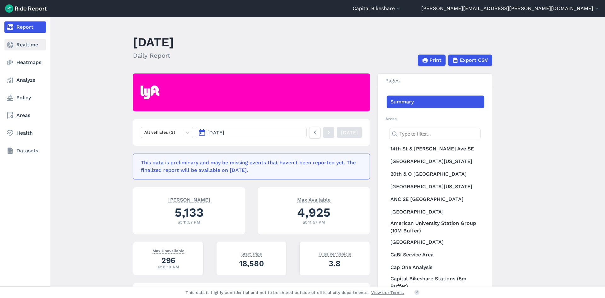 The image size is (605, 298). I want to click on a: Policy, so click(25, 98).